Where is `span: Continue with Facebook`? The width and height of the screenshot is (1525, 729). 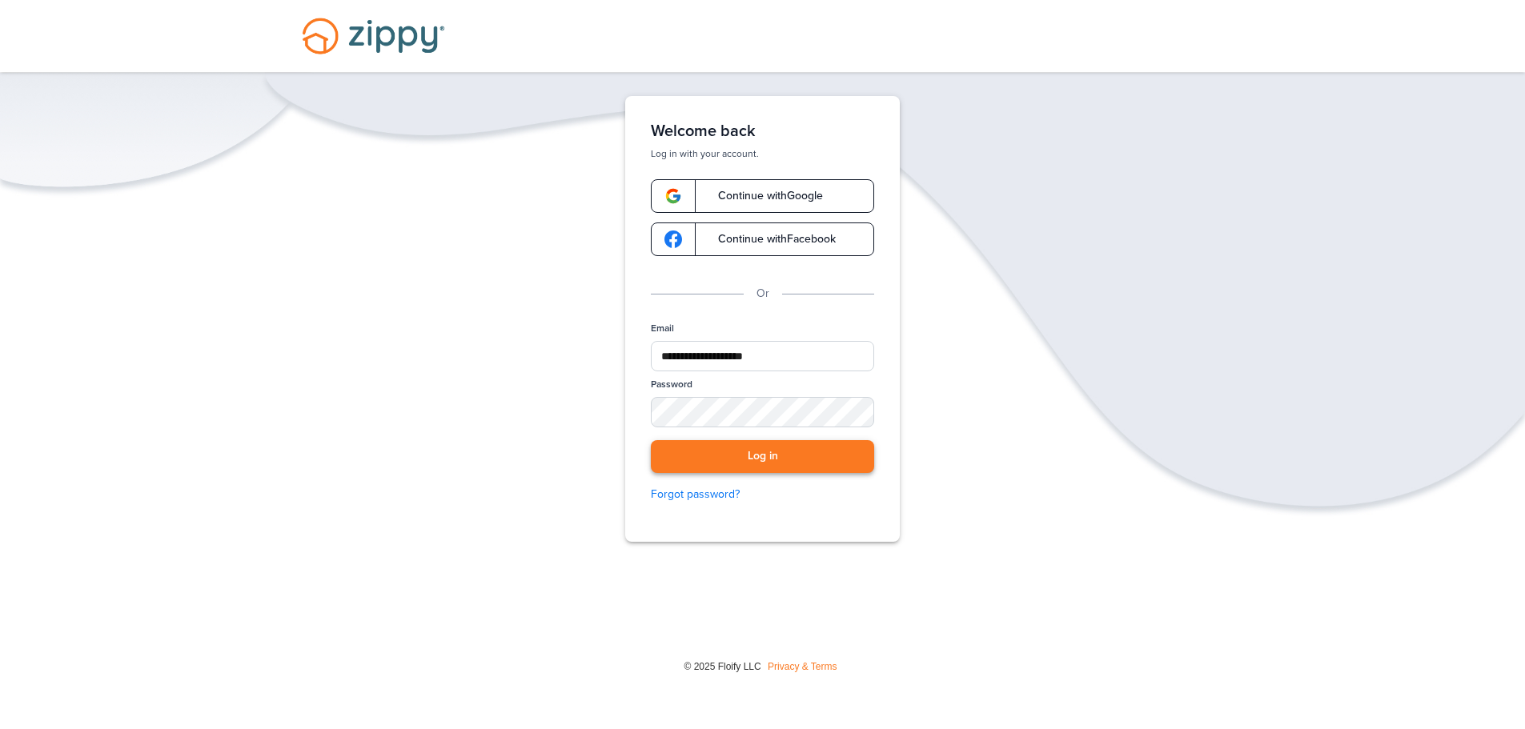 span: Continue with Facebook is located at coordinates (768, 239).